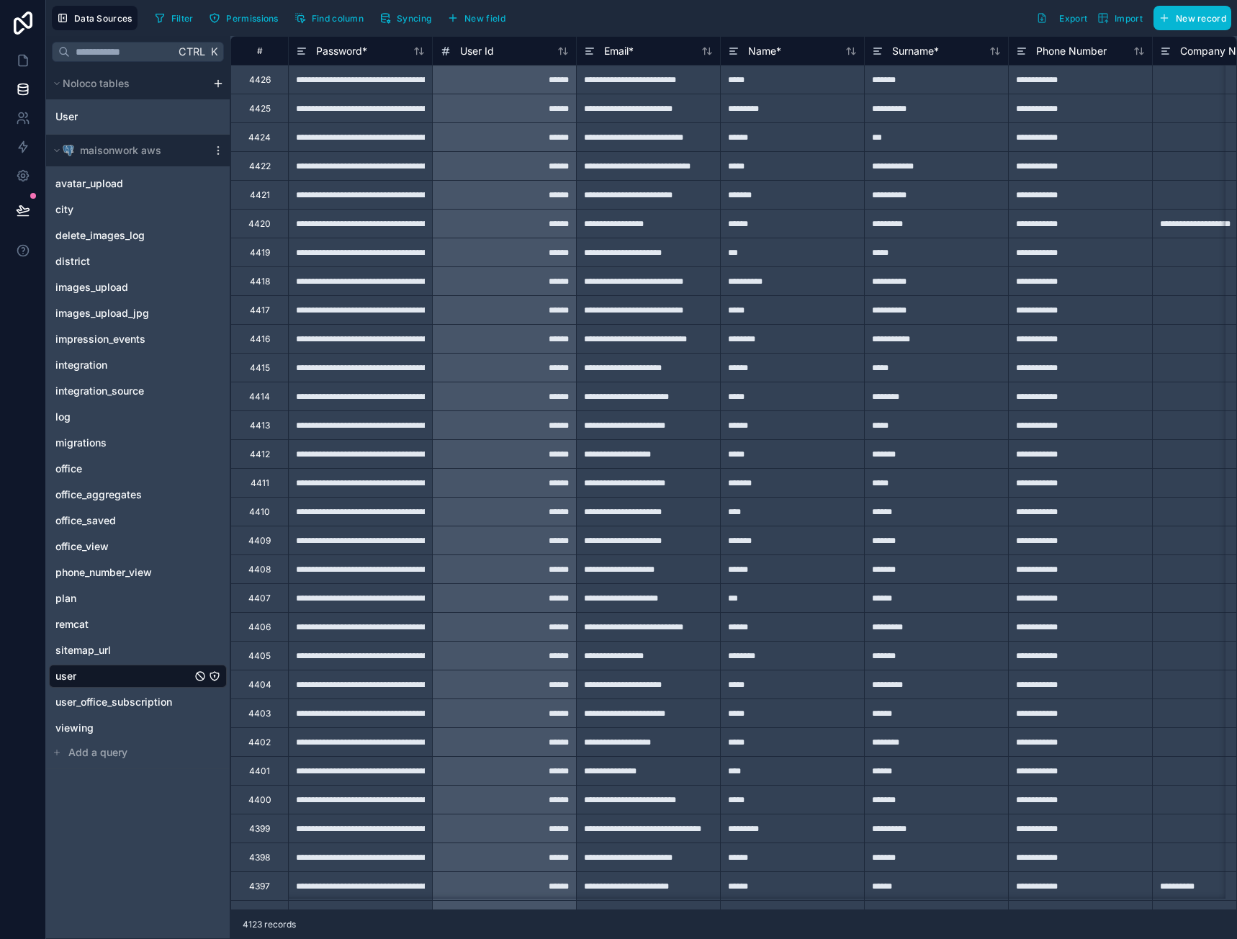  Describe the element at coordinates (260, 166) in the screenshot. I see `div: 4422` at that location.